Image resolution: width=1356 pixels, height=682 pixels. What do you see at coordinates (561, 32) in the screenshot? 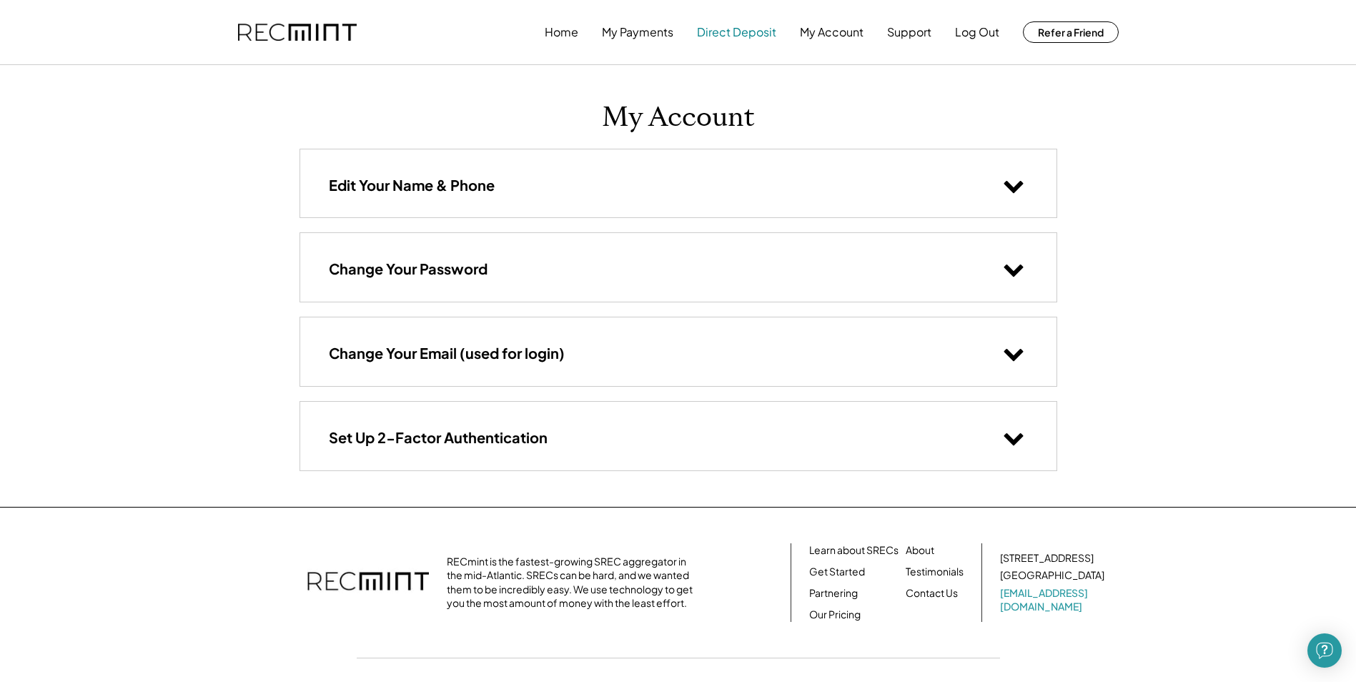
I see `button: Home` at bounding box center [561, 32].